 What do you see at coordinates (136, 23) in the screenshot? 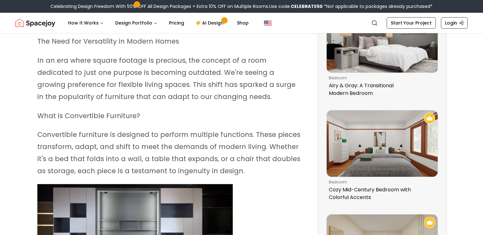
I see `button: Design Portfolio` at bounding box center [136, 23].